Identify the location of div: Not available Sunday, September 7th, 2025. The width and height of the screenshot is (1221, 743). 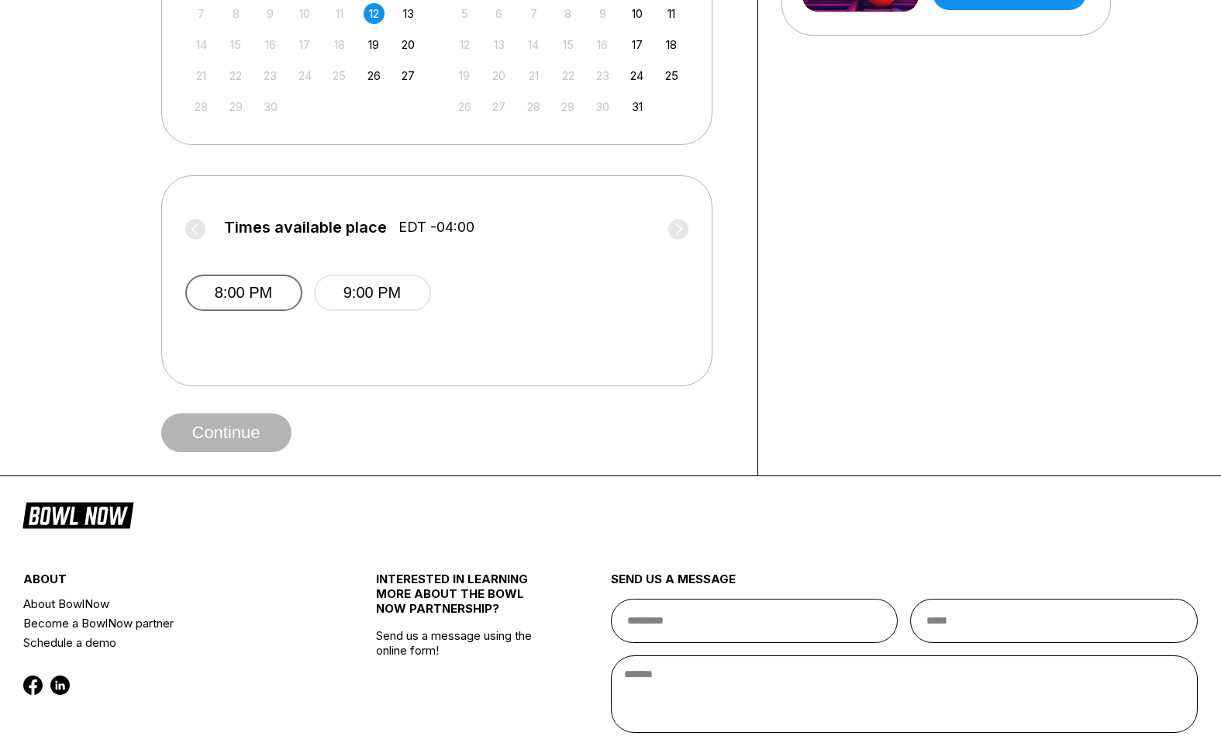
(201, 13).